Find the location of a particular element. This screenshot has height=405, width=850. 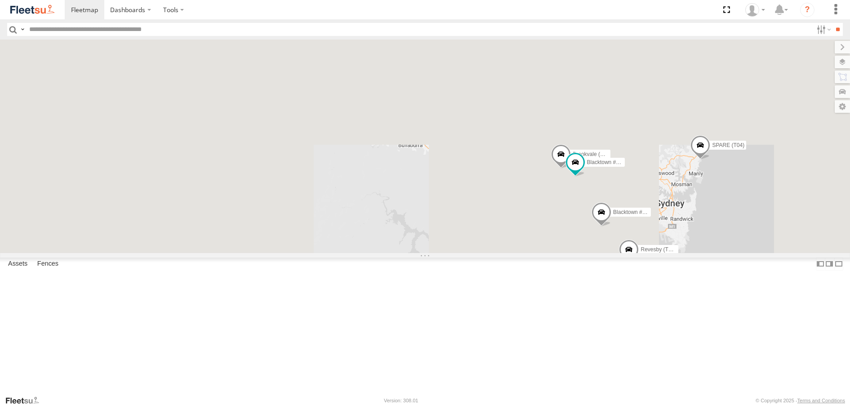

div: Version: 308.01 is located at coordinates (401, 401).